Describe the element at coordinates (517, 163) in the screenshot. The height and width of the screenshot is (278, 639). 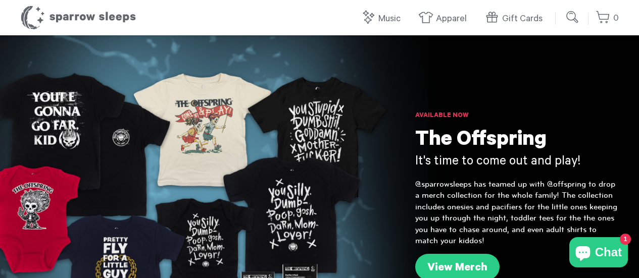
I see `h3: It's time to come out and play!` at that location.